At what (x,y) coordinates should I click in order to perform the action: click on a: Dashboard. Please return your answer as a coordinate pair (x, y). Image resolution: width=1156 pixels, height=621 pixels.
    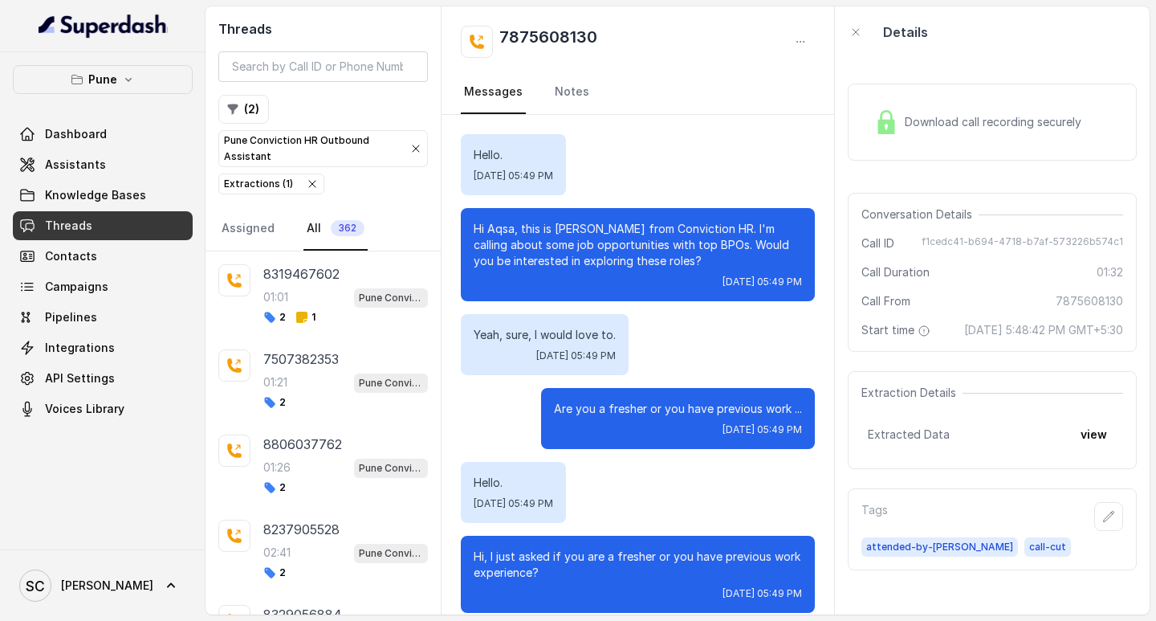
    Looking at the image, I should click on (103, 134).